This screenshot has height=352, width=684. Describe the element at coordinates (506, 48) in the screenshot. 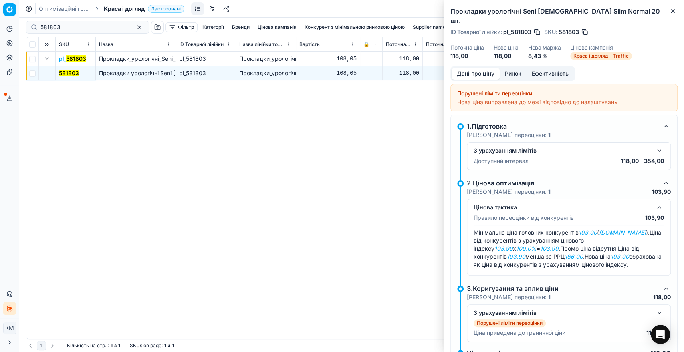

I see `dt: Нова ціна` at that location.